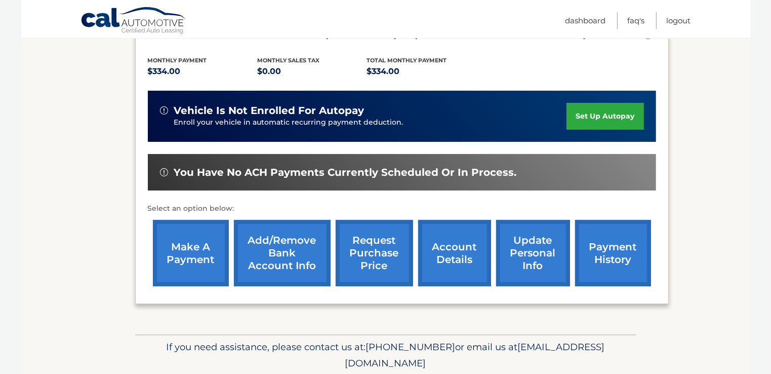 The width and height of the screenshot is (771, 374). Describe the element at coordinates (371, 123) in the screenshot. I see `p: Enroll your vehicle in automatic recurring payment deduction.` at that location.